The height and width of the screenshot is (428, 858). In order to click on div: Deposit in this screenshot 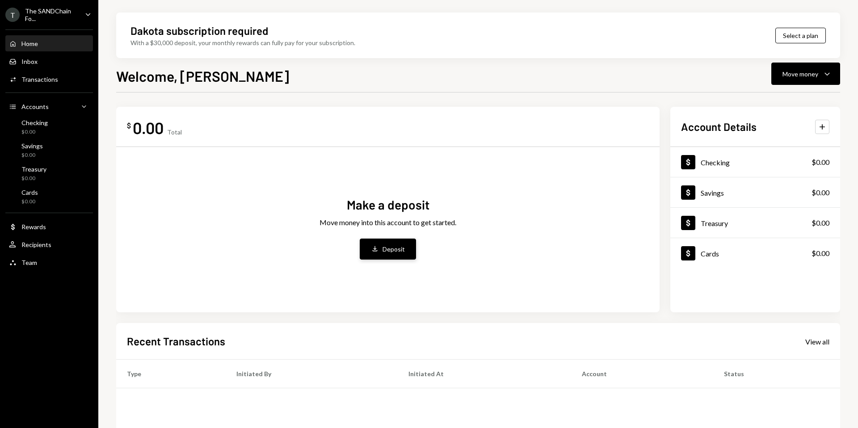, I will do `click(394, 249)`.